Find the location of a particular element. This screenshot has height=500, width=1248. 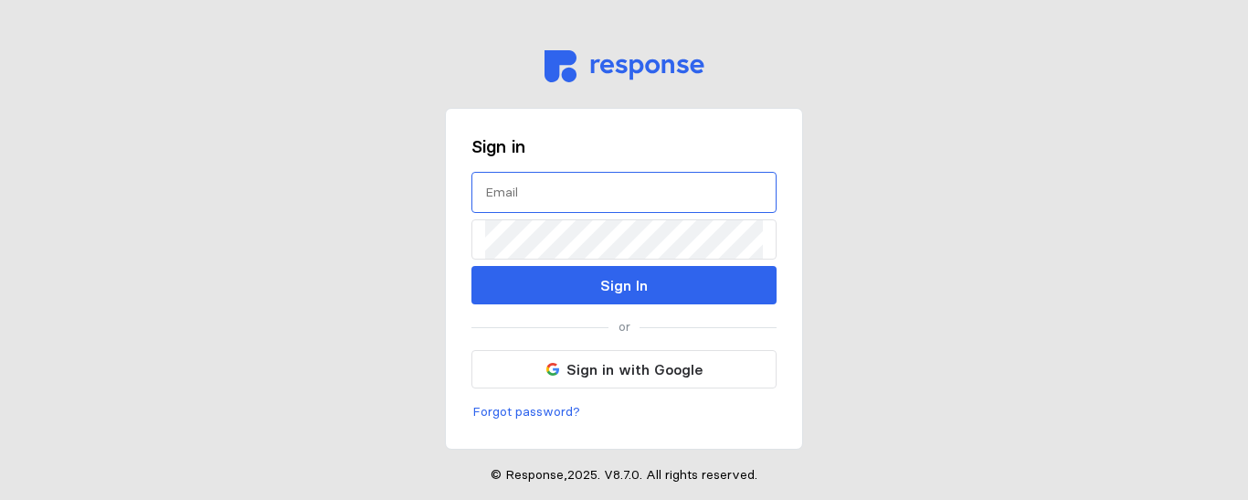

button: Sign In is located at coordinates (624, 285).